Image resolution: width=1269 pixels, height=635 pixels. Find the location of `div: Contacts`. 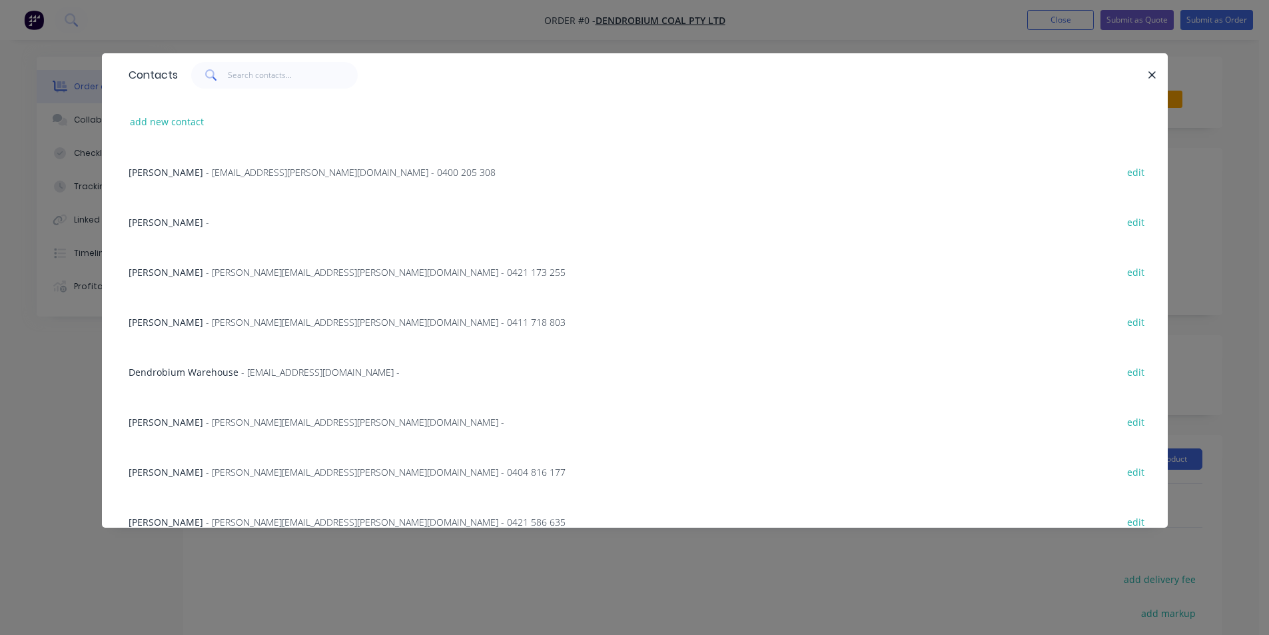

div: Contacts is located at coordinates (150, 75).